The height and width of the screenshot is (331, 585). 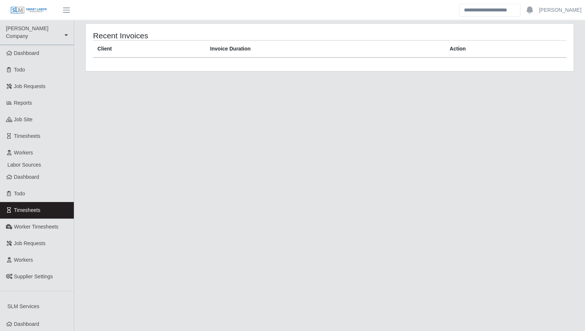 I want to click on span: job site, so click(x=23, y=120).